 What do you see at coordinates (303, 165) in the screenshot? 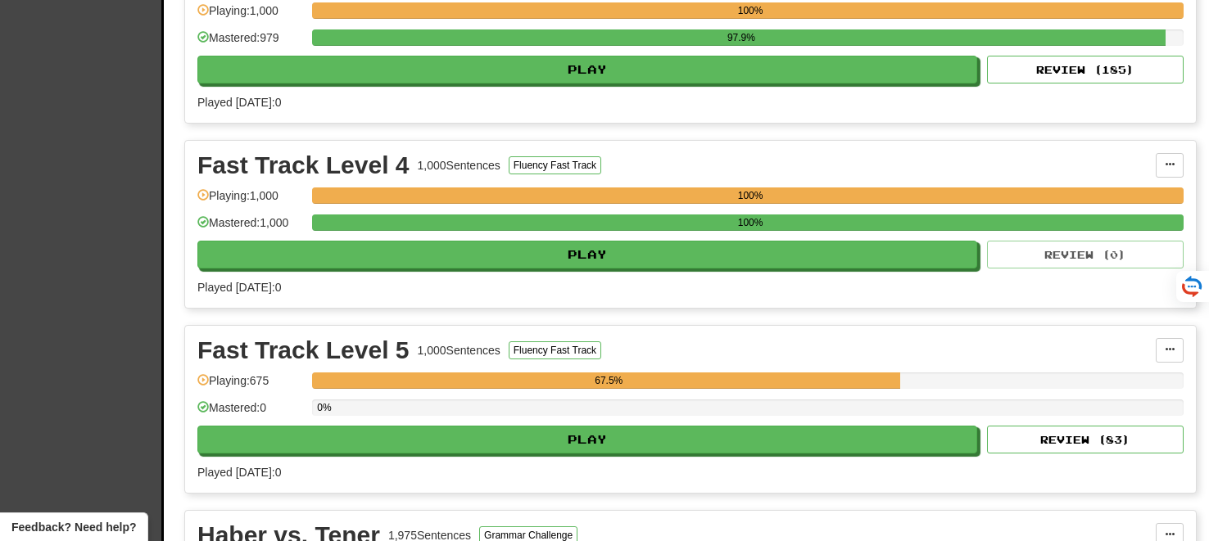
I see `div: Fast Track Level 4` at bounding box center [303, 165].